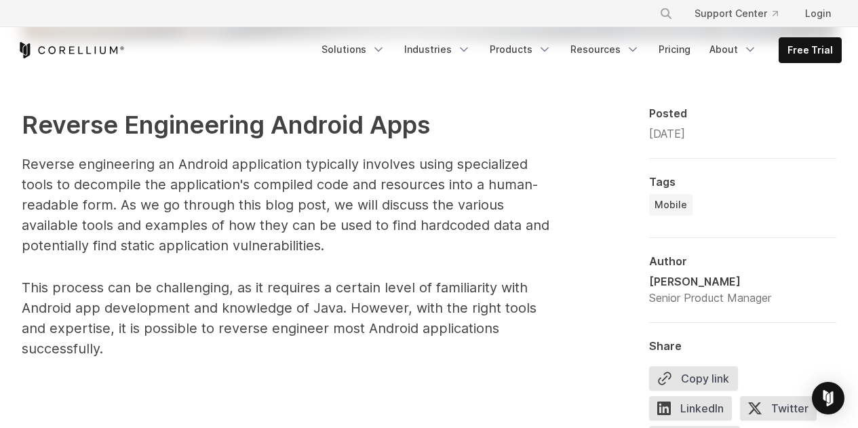 This screenshot has height=428, width=858. I want to click on span: Mobile, so click(671, 205).